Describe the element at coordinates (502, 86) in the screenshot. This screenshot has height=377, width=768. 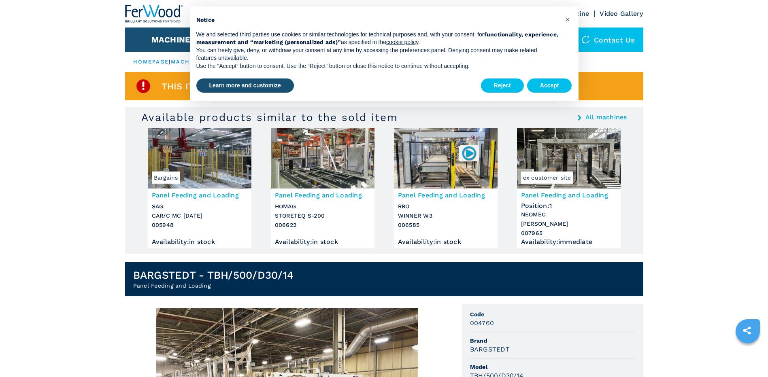
I see `button: Reject` at that location.